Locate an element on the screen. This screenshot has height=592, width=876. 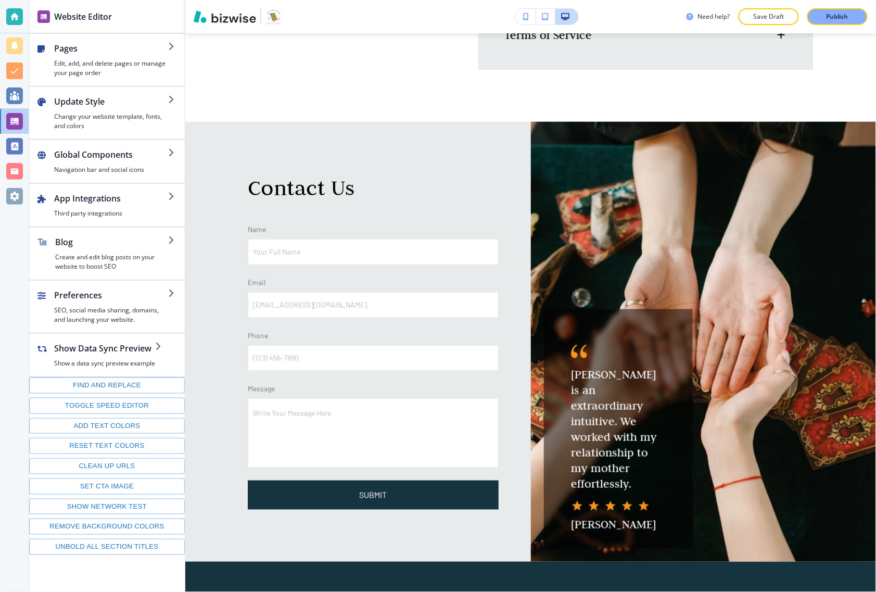
button: Toggle speed editor is located at coordinates (107, 405).